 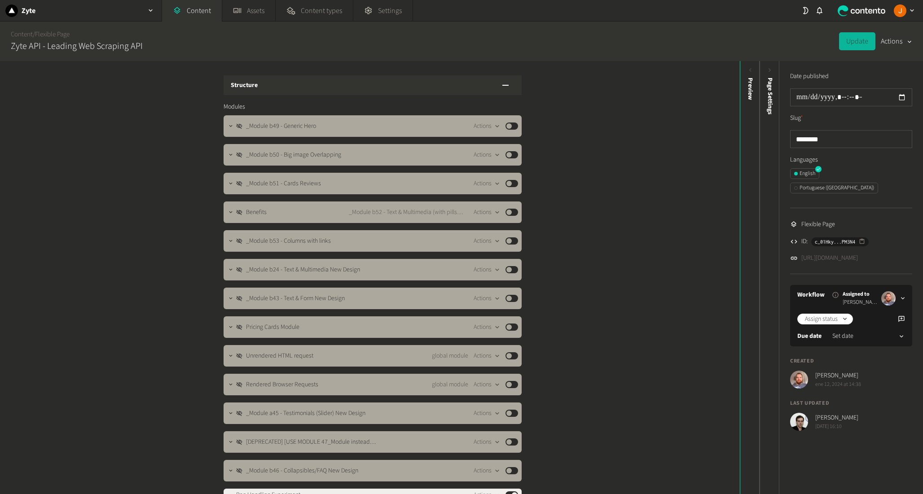 I want to click on h3: Structure, so click(x=244, y=85).